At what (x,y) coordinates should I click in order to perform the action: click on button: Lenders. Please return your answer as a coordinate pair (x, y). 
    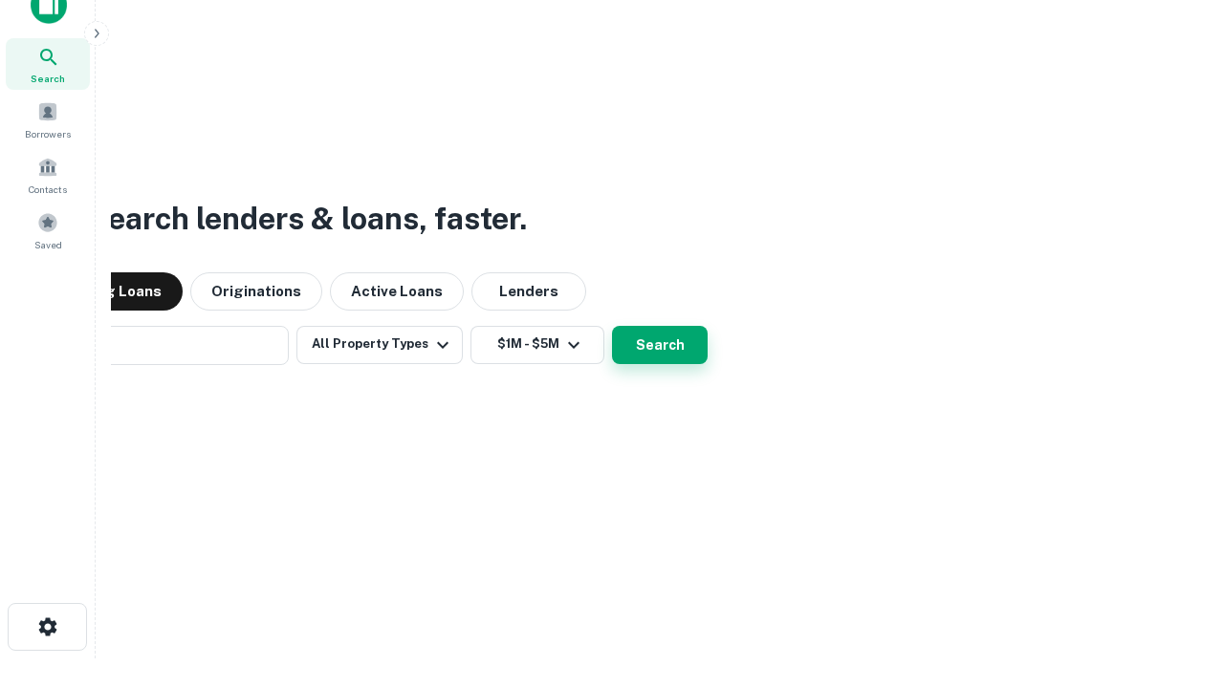
    Looking at the image, I should click on (529, 292).